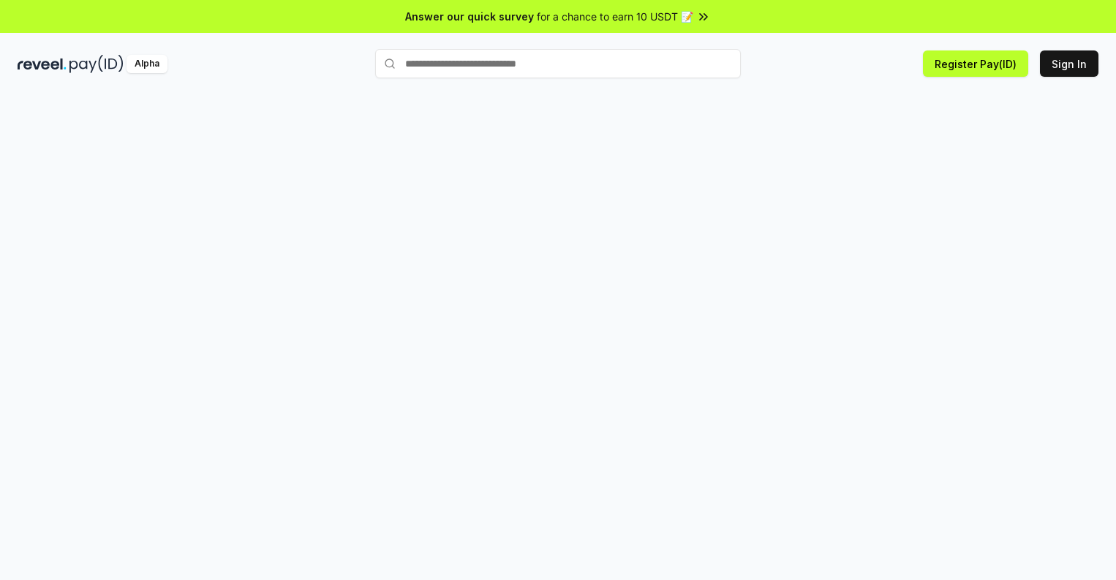 This screenshot has height=580, width=1116. Describe the element at coordinates (42, 64) in the screenshot. I see `img: reveel_dark` at that location.